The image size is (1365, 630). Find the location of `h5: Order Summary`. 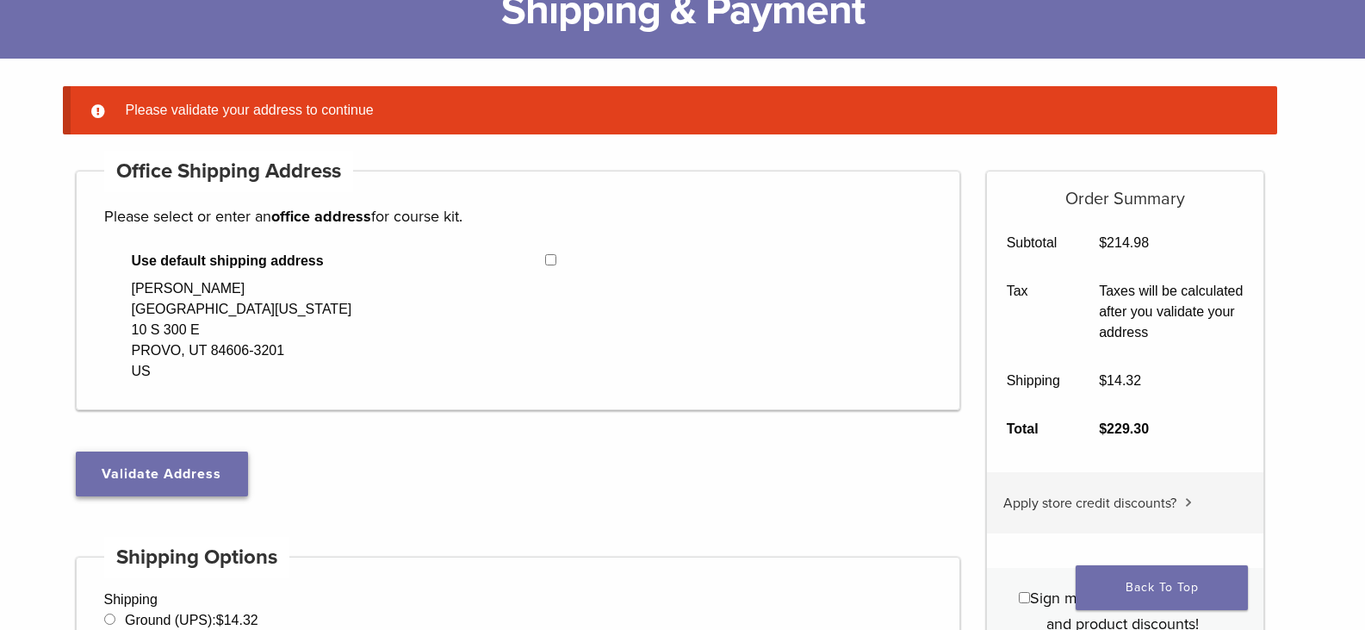

h5: Order Summary is located at coordinates (1125, 190).